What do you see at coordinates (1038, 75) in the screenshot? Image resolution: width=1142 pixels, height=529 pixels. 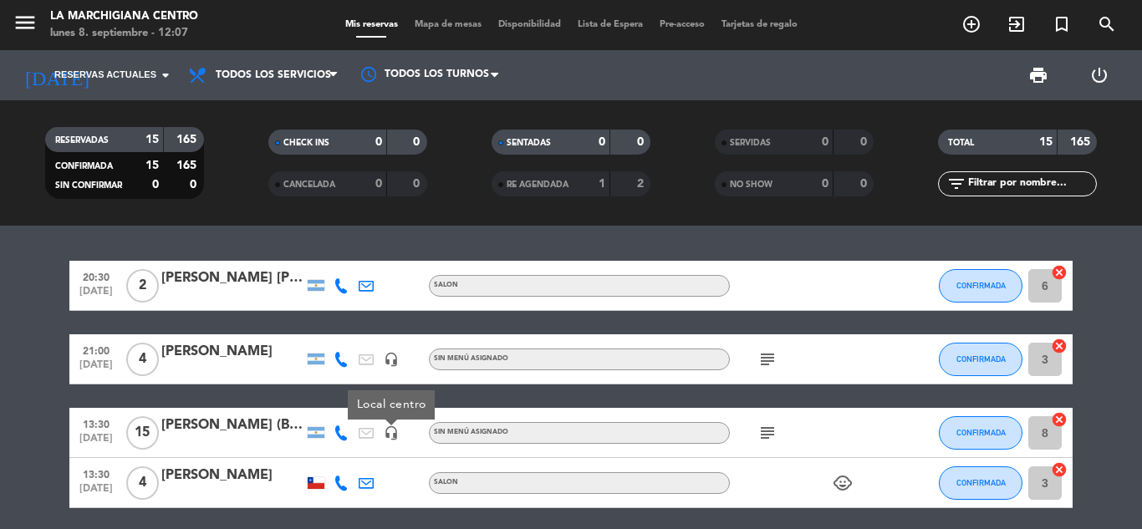 I see `span: print` at bounding box center [1038, 75].